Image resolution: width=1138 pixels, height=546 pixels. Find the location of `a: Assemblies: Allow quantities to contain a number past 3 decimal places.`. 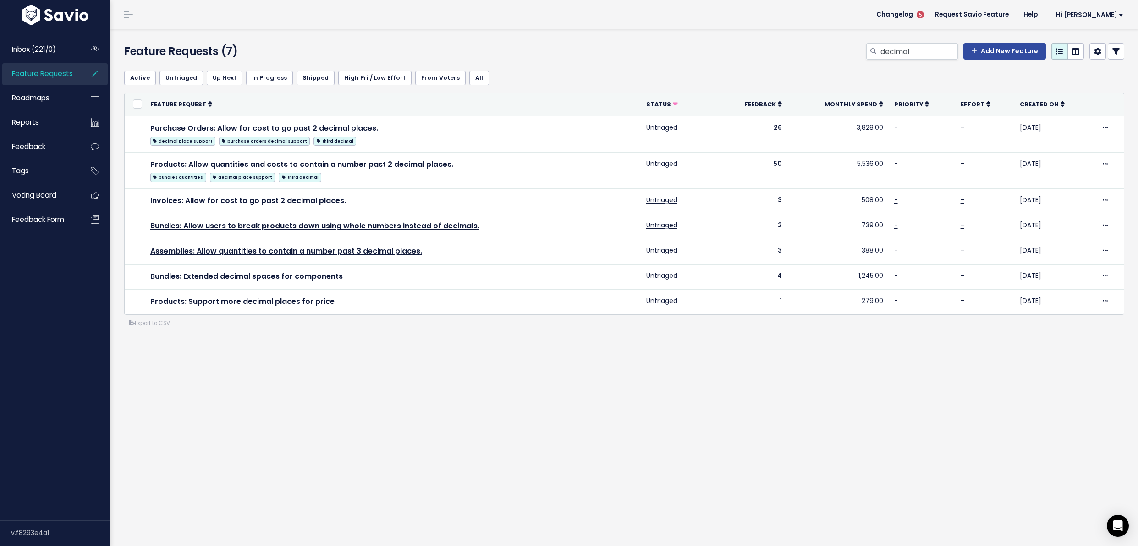

a: Assemblies: Allow quantities to contain a number past 3 decimal places. is located at coordinates (286, 251).